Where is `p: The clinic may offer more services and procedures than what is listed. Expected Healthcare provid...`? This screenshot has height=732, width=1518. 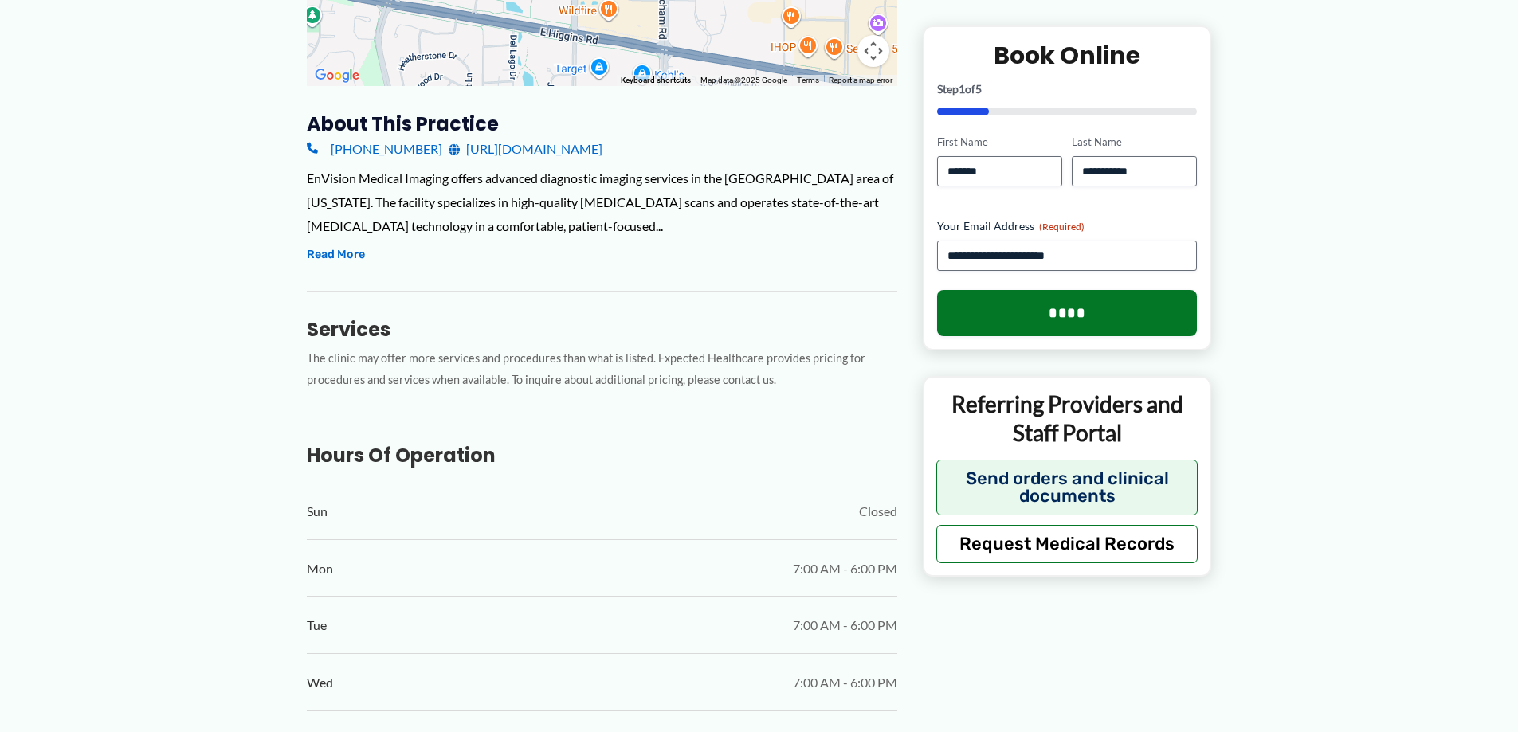 p: The clinic may offer more services and procedures than what is listed. Expected Healthcare provid... is located at coordinates (602, 370).